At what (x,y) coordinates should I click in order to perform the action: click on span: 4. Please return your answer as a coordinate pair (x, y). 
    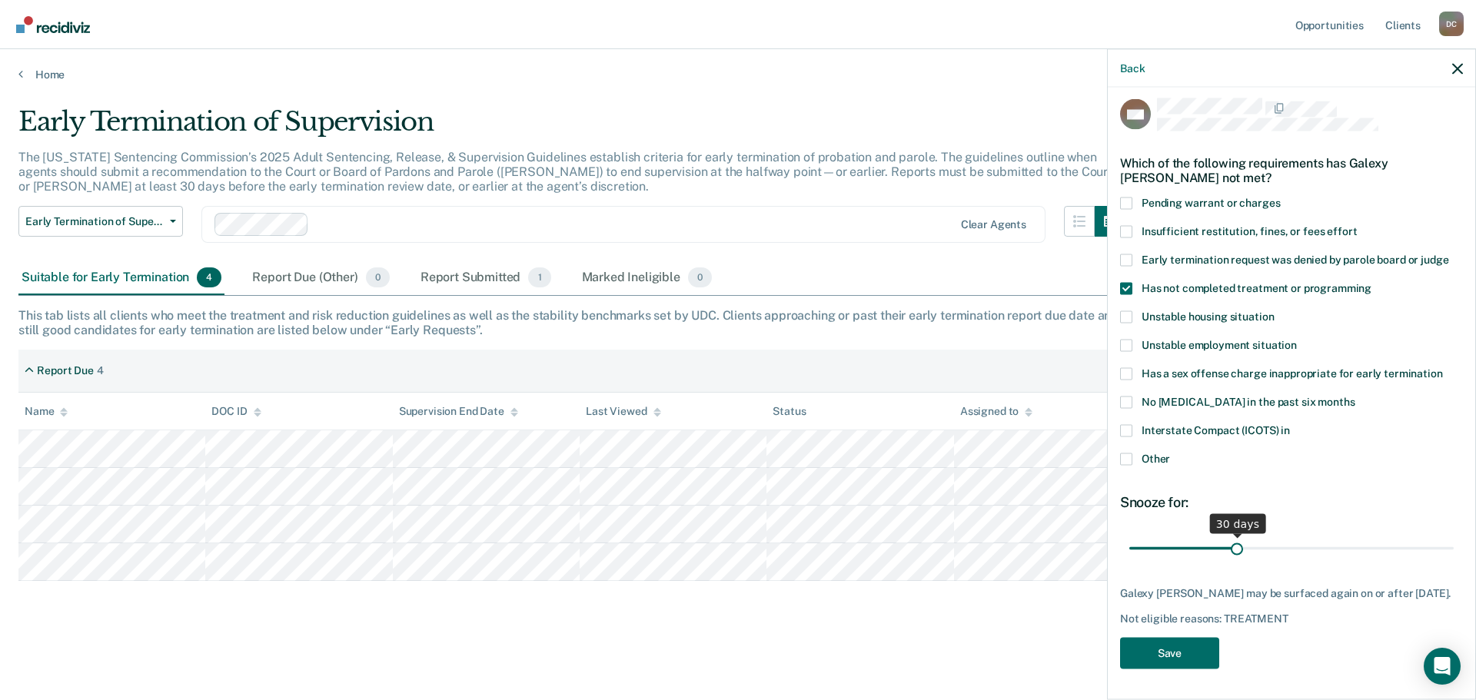
    Looking at the image, I should click on (209, 277).